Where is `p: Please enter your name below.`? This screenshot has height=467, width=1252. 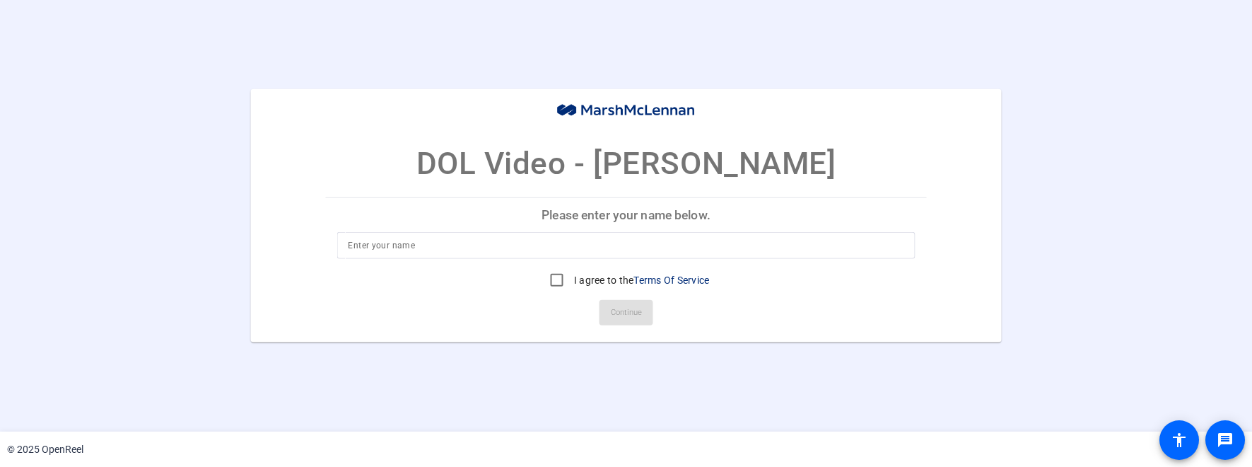
p: Please enter your name below. is located at coordinates (626, 215).